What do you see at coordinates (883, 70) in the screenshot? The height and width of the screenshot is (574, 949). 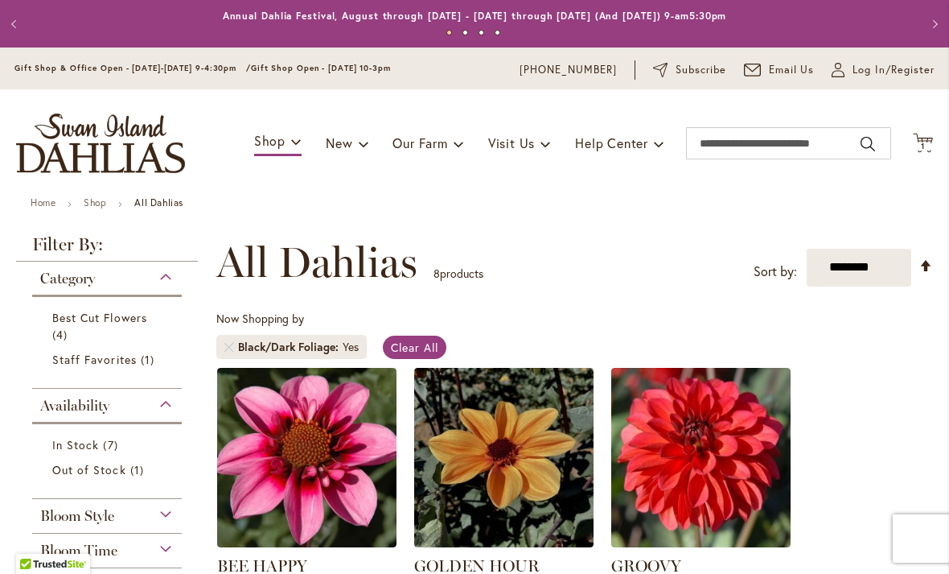 I see `a: Log In/Register` at bounding box center [883, 70].